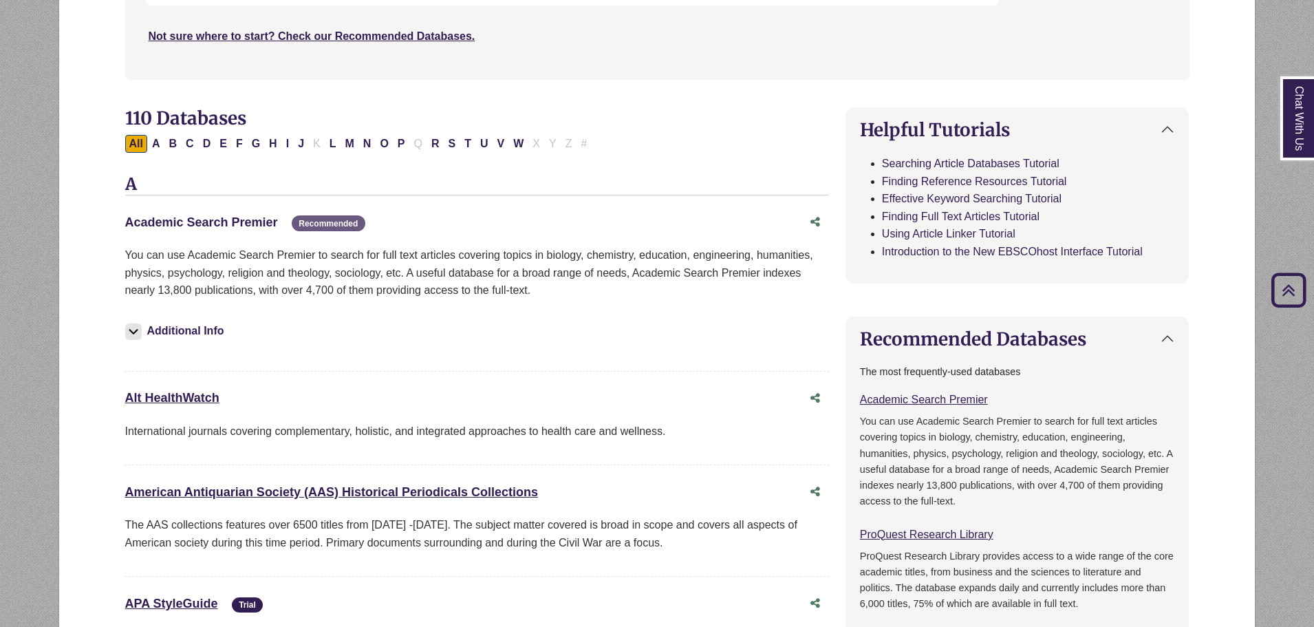 This screenshot has width=1314, height=627. Describe the element at coordinates (239, 144) in the screenshot. I see `button: Filter Results F` at that location.